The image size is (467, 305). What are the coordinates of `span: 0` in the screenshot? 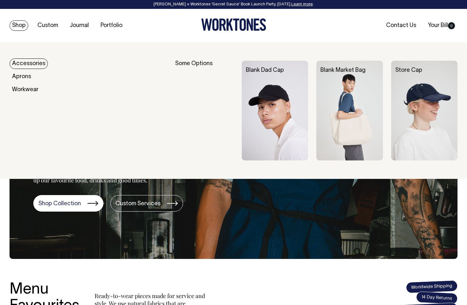 It's located at (452, 26).